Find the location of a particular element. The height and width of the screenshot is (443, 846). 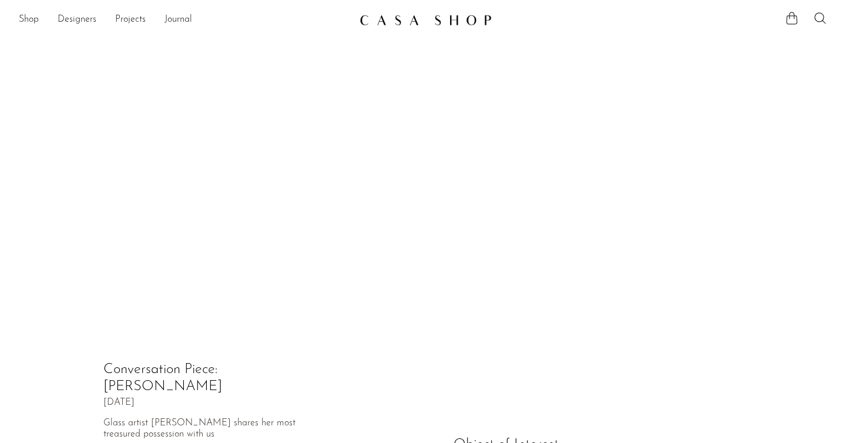

nav: Desktop navigation is located at coordinates (184, 20).